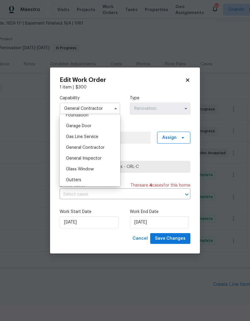  What do you see at coordinates (90, 212) in the screenshot?
I see `label: Work Start Date` at bounding box center [90, 212].